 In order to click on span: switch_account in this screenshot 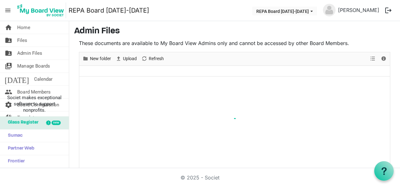, I will do `click(9, 66)`.